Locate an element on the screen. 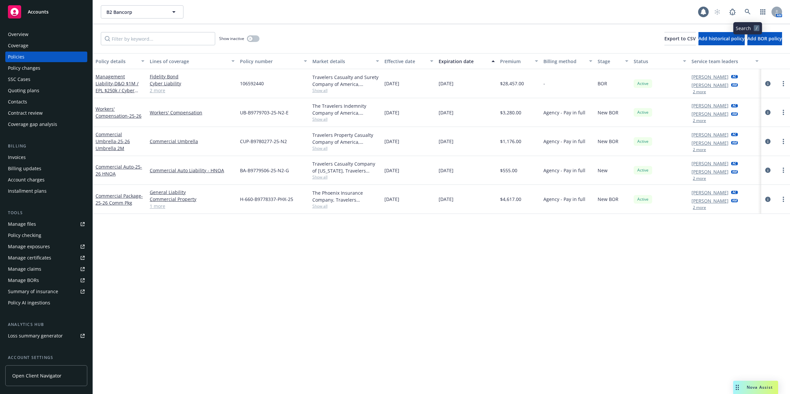 This screenshot has height=394, width=790. div: Manage claims is located at coordinates (24, 269).